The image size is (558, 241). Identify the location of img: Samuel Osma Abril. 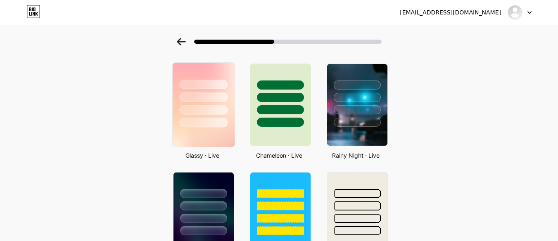
(515, 12).